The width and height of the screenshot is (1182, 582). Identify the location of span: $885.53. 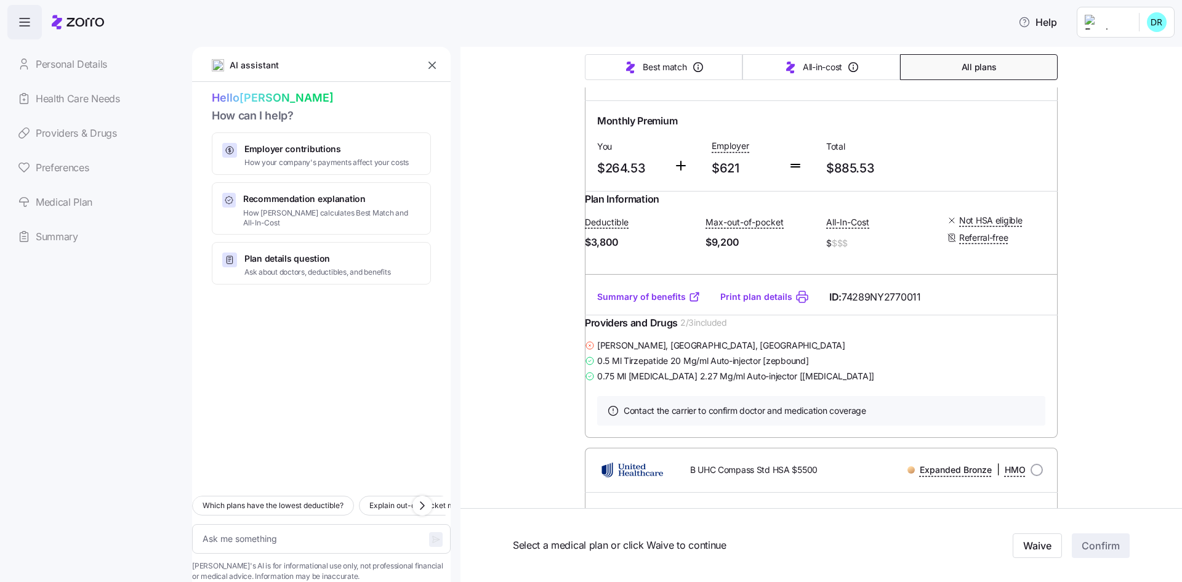
(878, 168).